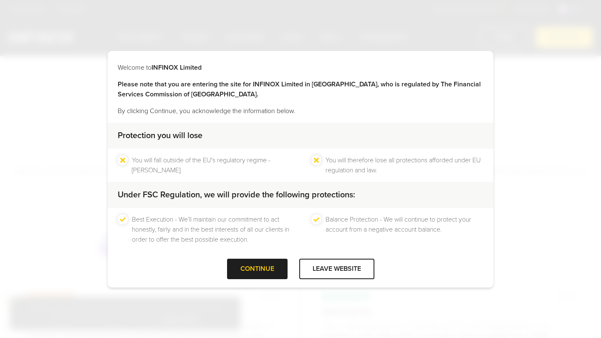 The width and height of the screenshot is (601, 338). I want to click on p: Welcome to, so click(301, 68).